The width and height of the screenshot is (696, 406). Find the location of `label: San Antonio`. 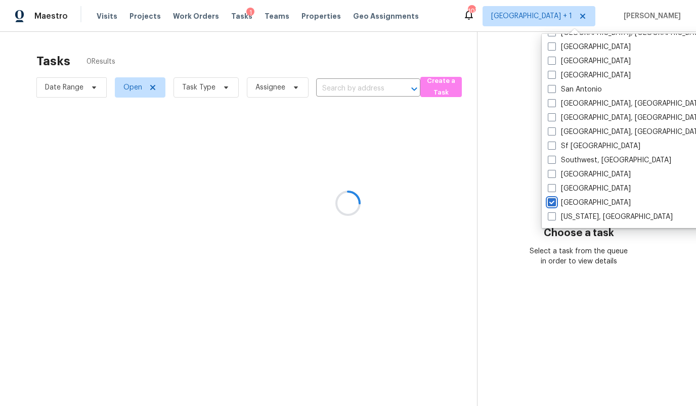

label: San Antonio is located at coordinates (575, 90).